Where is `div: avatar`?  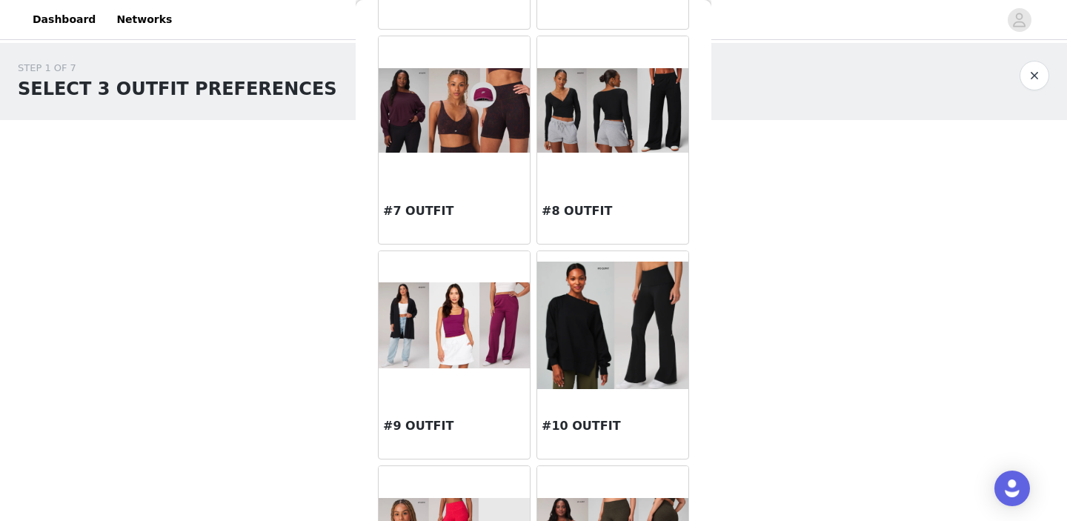 div: avatar is located at coordinates (1019, 20).